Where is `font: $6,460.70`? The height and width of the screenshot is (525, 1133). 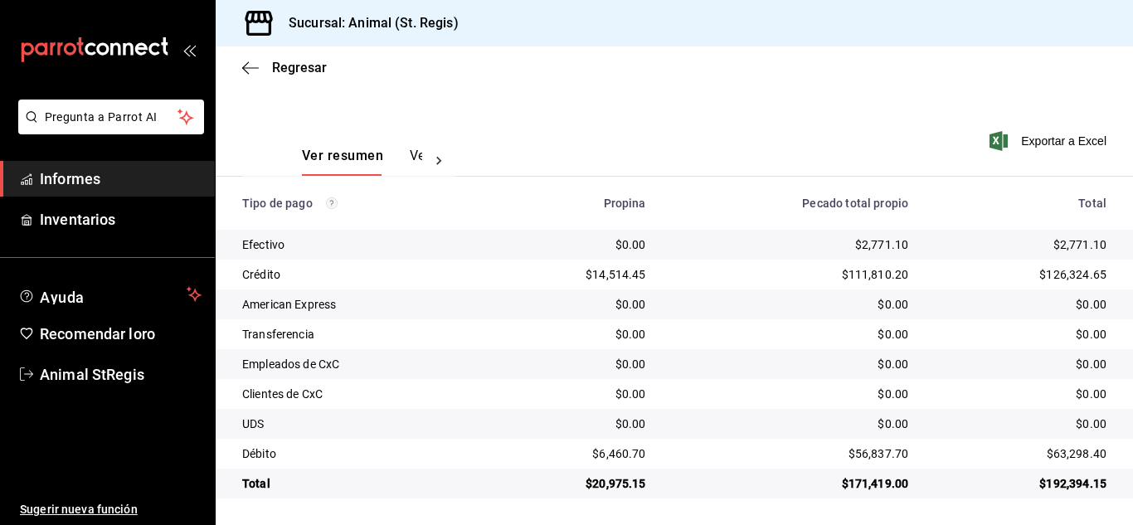
font: $6,460.70 is located at coordinates (619, 454).